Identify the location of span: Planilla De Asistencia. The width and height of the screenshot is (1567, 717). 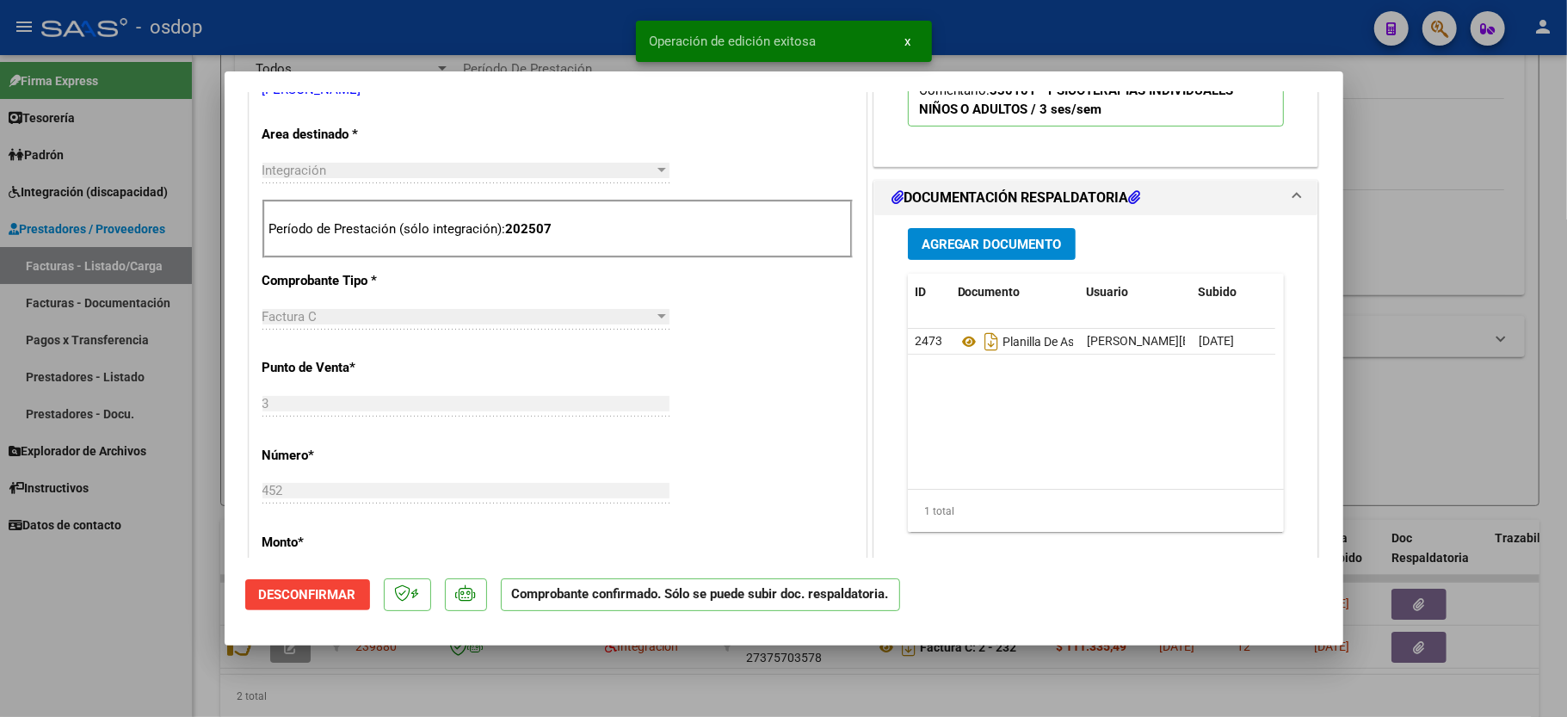
(1036, 342).